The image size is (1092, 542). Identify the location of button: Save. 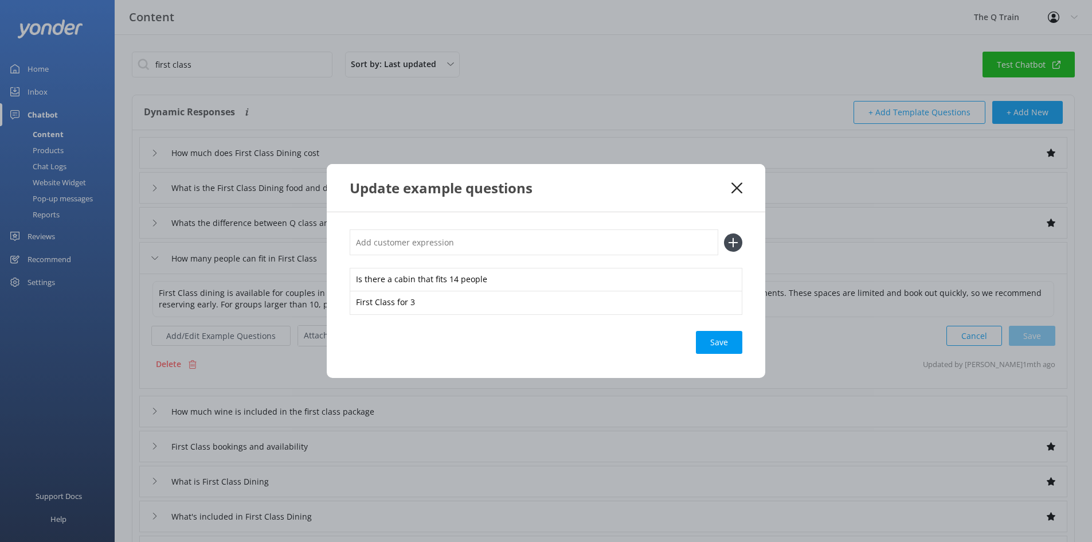
(719, 342).